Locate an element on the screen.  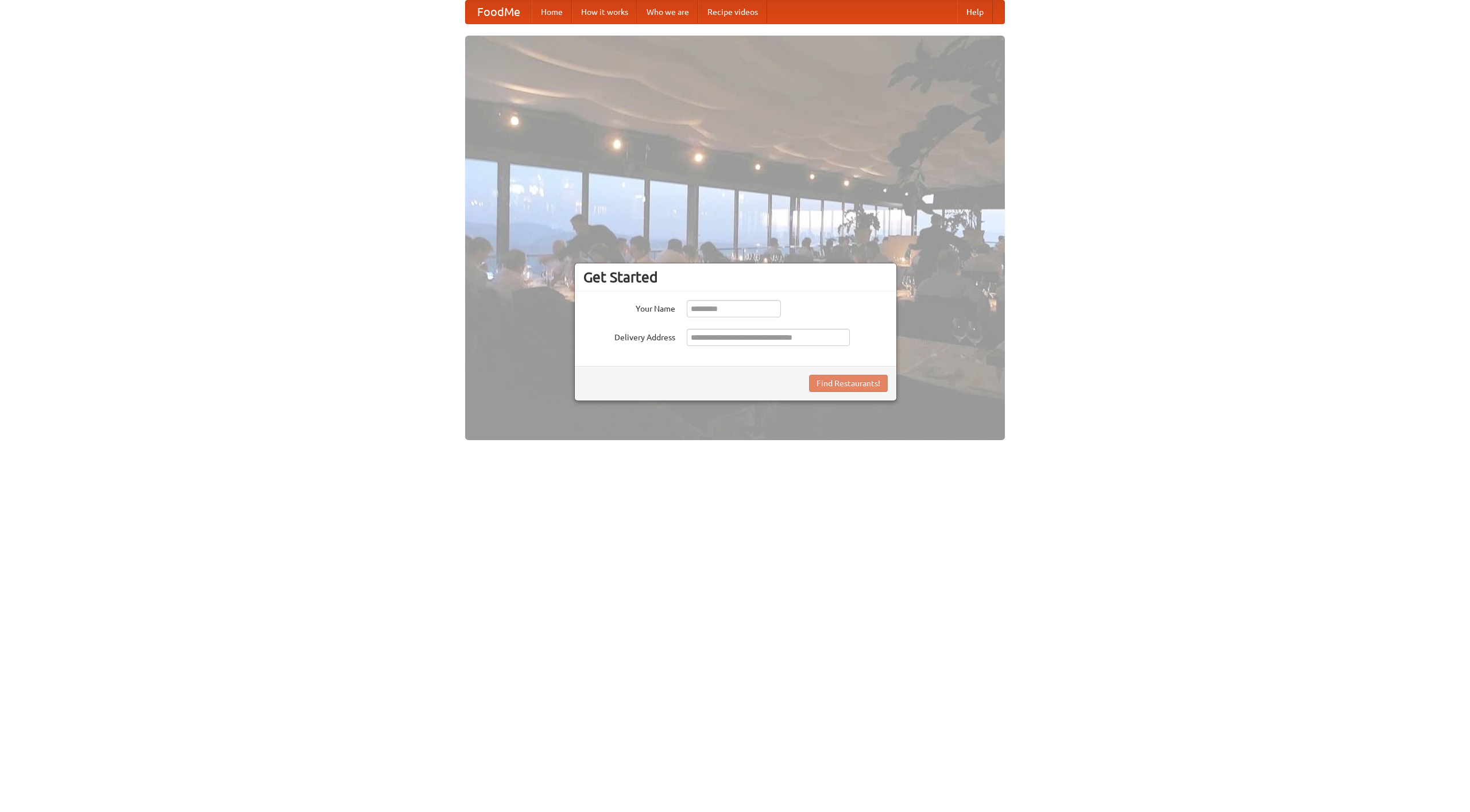
button: Find Restaurants! is located at coordinates (848, 383).